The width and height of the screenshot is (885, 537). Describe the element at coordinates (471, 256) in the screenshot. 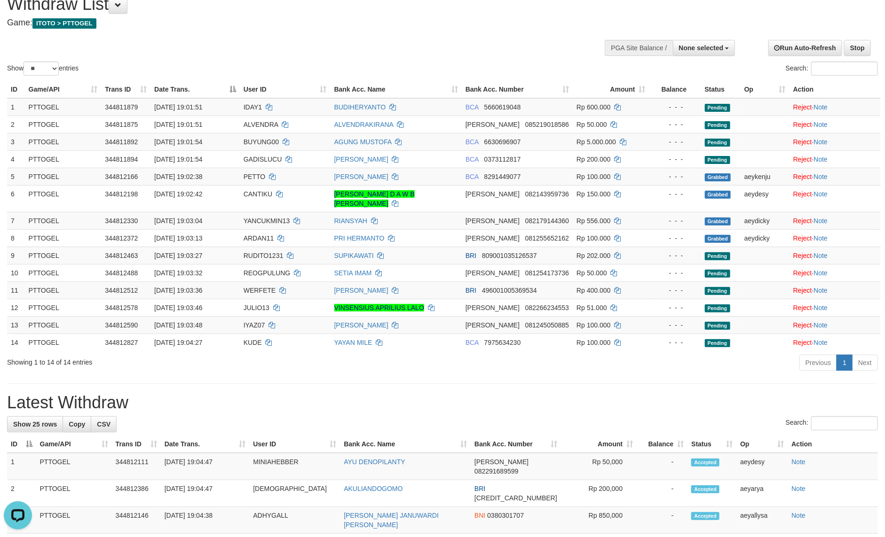

I see `span: BRI` at that location.